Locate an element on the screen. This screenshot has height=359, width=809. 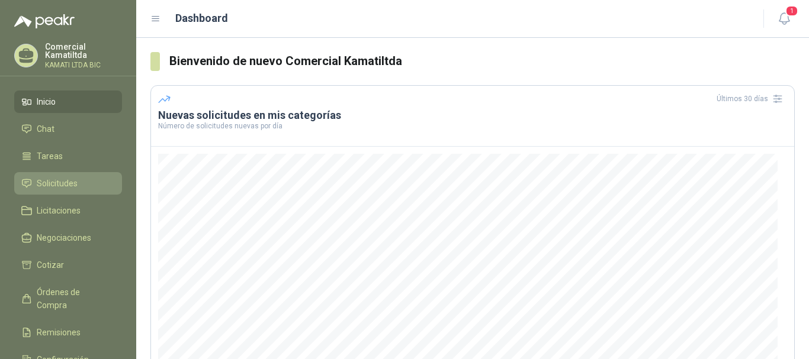
a: Órdenes de Compra is located at coordinates (68, 299).